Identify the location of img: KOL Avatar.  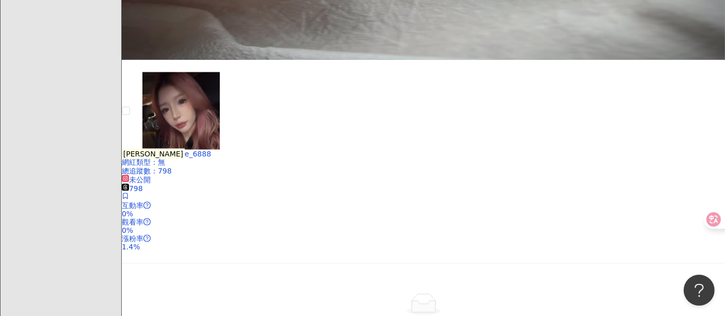
(181, 111).